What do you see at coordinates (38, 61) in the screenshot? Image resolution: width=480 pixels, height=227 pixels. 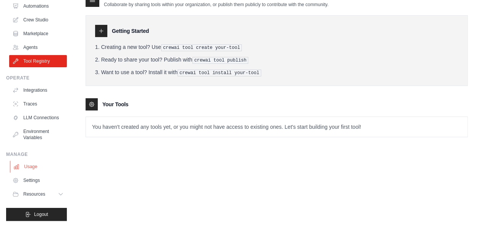 I see `a: Tool Registry` at bounding box center [38, 61].